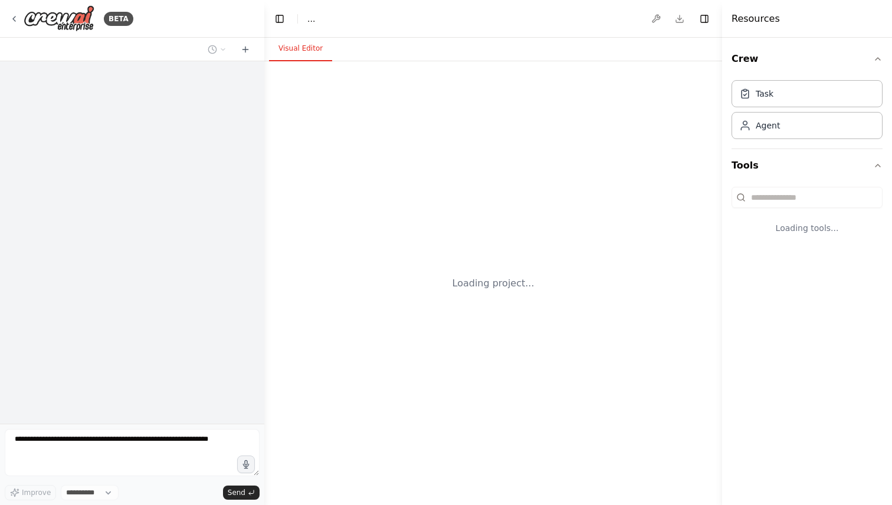 This screenshot has height=505, width=892. Describe the element at coordinates (245, 50) in the screenshot. I see `button: Start a new chat` at that location.